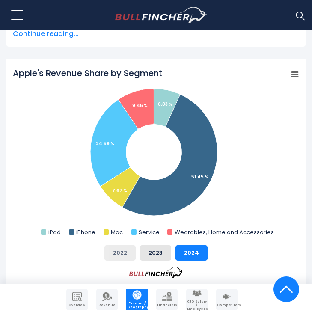 This screenshot has width=312, height=315. I want to click on tspan: Apple's Revenue Share by Segment, so click(87, 73).